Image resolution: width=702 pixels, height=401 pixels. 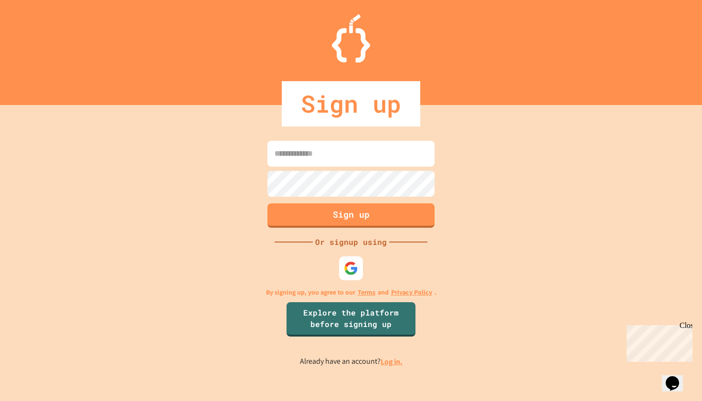 What do you see at coordinates (351, 268) in the screenshot?
I see `img: google-icon.svg` at bounding box center [351, 268].